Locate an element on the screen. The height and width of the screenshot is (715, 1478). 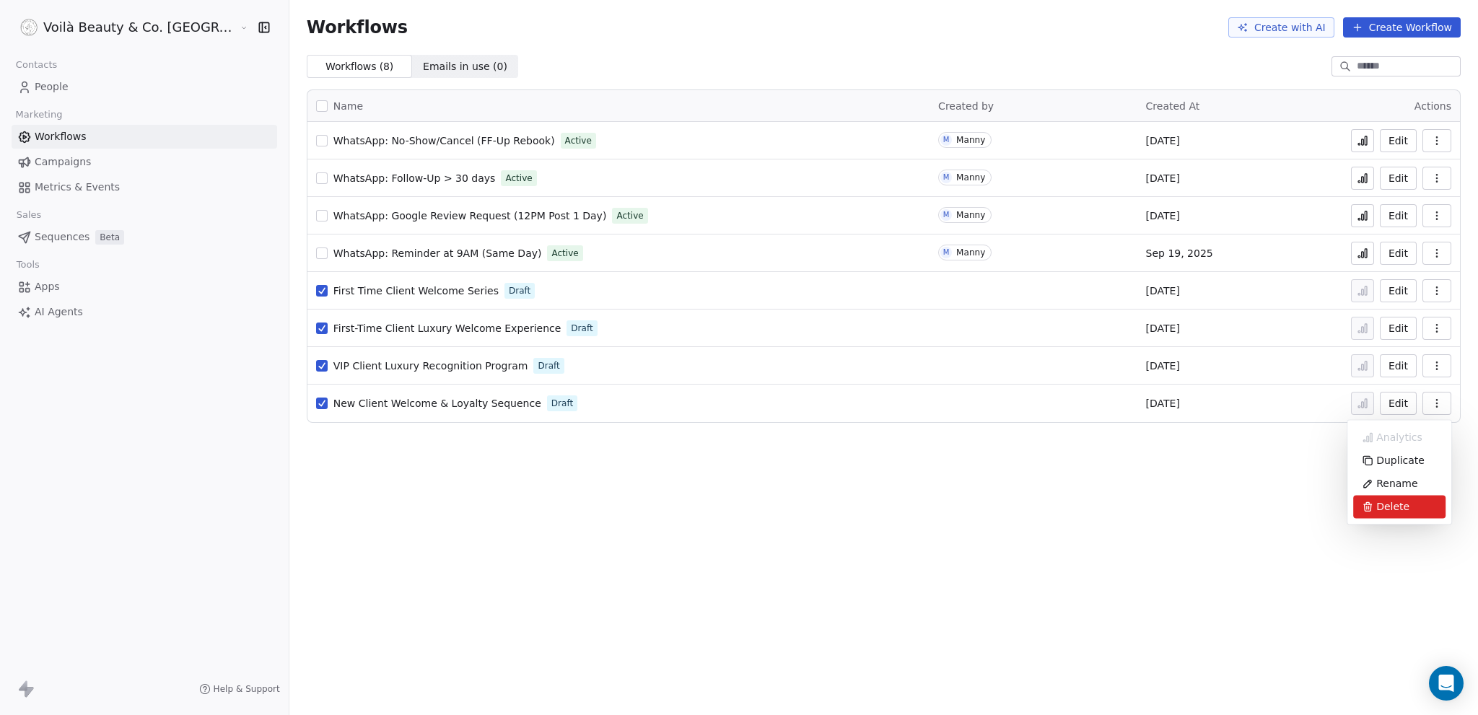
span: Contacts is located at coordinates (36, 65).